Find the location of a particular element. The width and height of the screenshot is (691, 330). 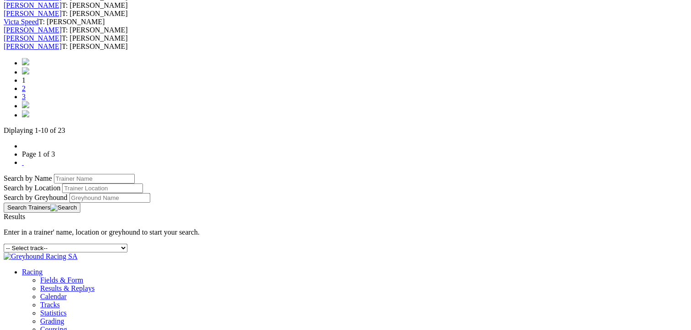

img: chevrons-left-pager-blue.svg is located at coordinates (26, 62).